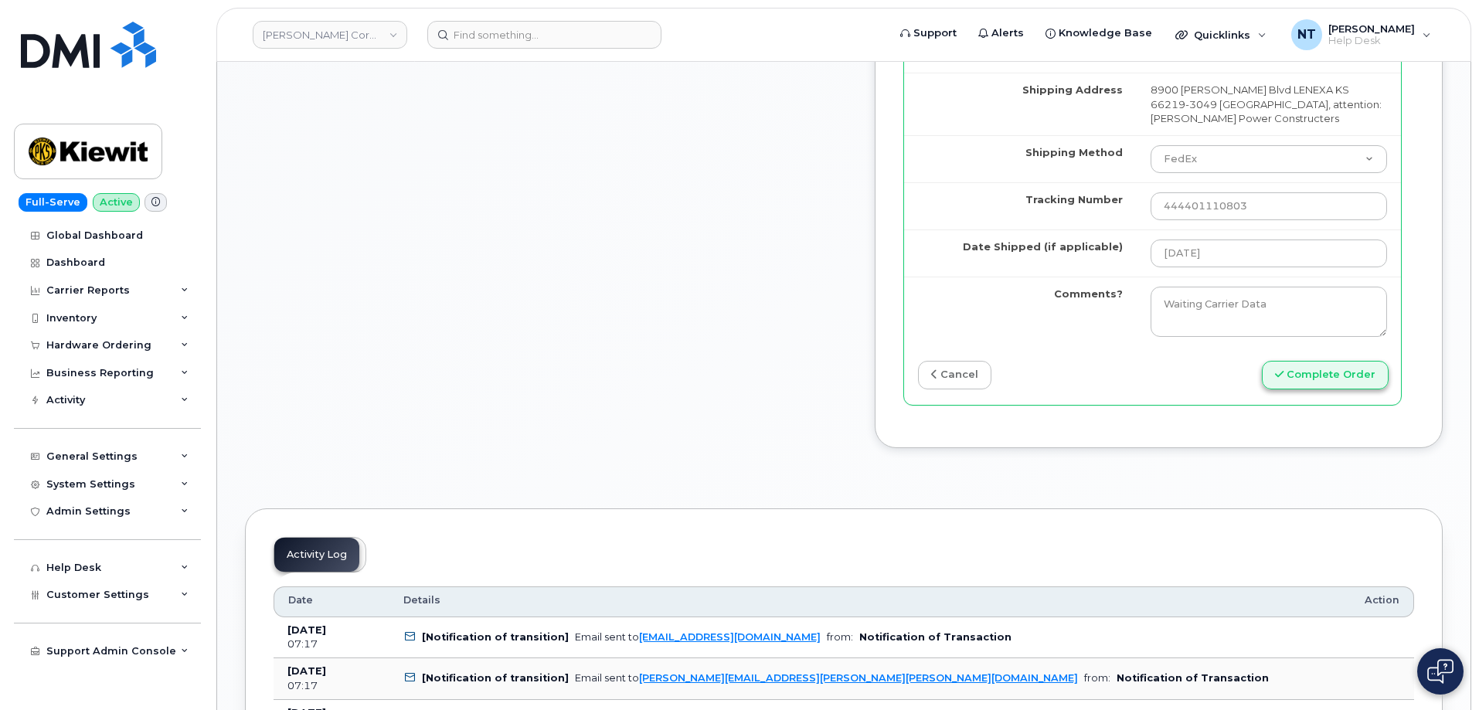  I want to click on span: Alerts, so click(1007, 33).